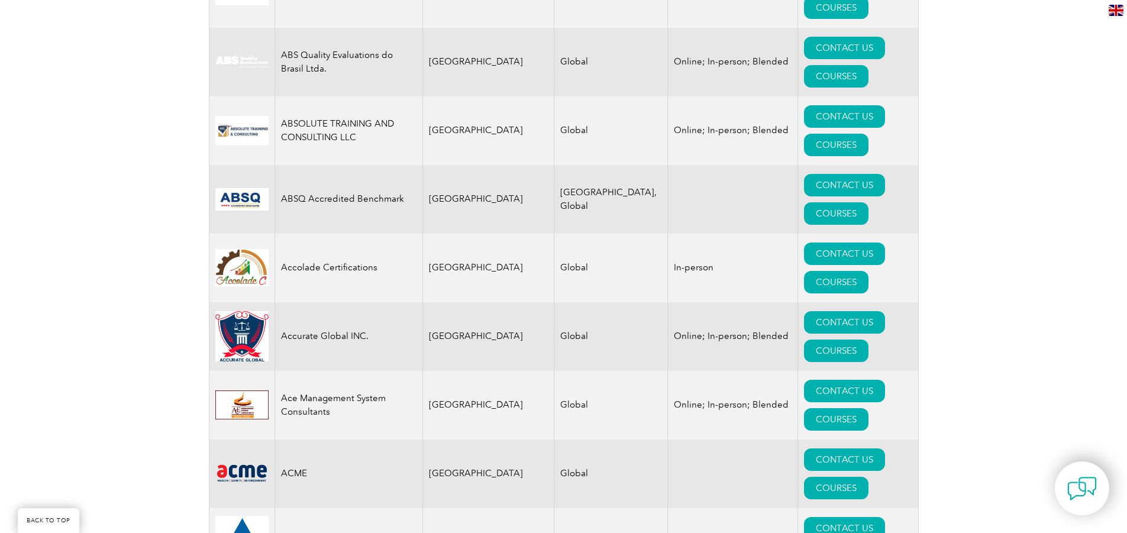 The height and width of the screenshot is (533, 1127). Describe the element at coordinates (733, 268) in the screenshot. I see `td: In-person` at that location.